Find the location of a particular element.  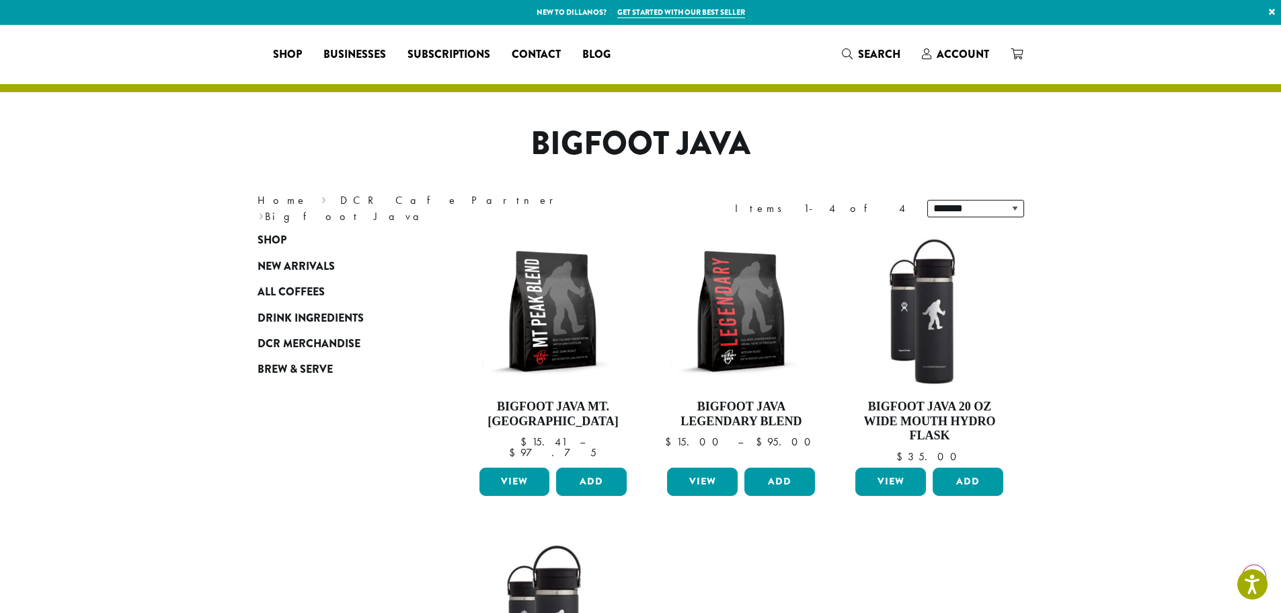

a: Bigfoot Java Legendary Blend is located at coordinates (741, 348).